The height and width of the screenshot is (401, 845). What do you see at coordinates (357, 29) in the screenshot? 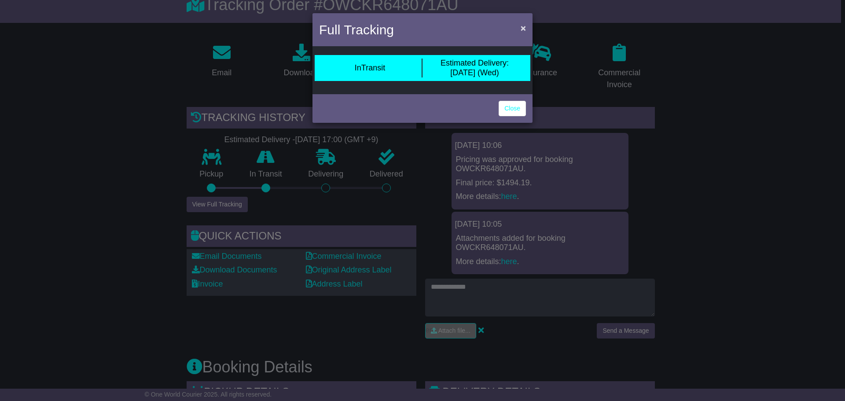
I see `h4: Full Tracking` at bounding box center [357, 29].